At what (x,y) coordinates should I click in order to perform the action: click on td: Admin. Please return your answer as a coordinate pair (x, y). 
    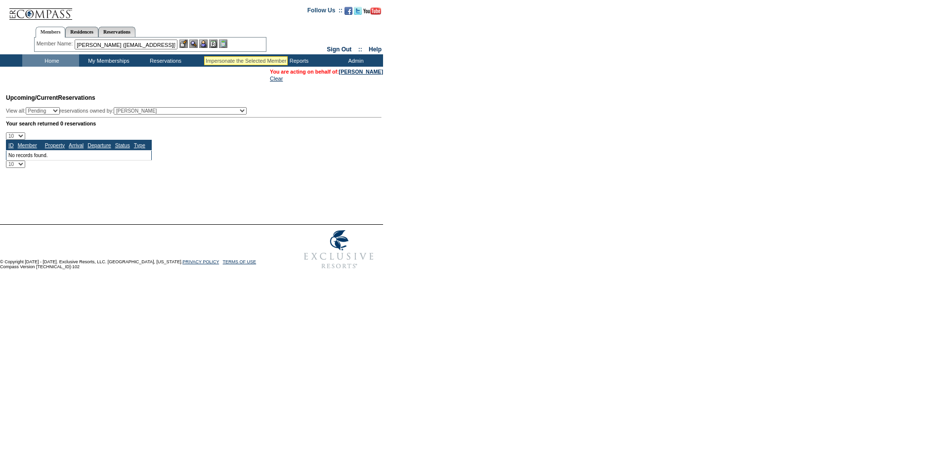
    Looking at the image, I should click on (354, 60).